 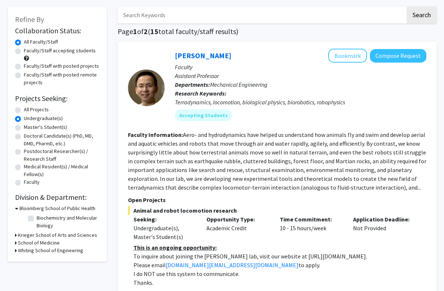 What do you see at coordinates (200, 93) in the screenshot?
I see `b: Research Keywords:` at bounding box center [200, 93].